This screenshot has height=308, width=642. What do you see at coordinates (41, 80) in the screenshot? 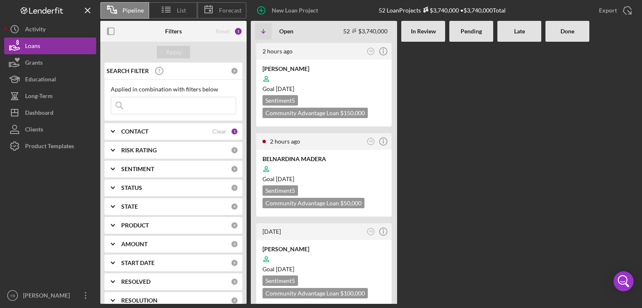
I see `div: Educational` at bounding box center [41, 80].